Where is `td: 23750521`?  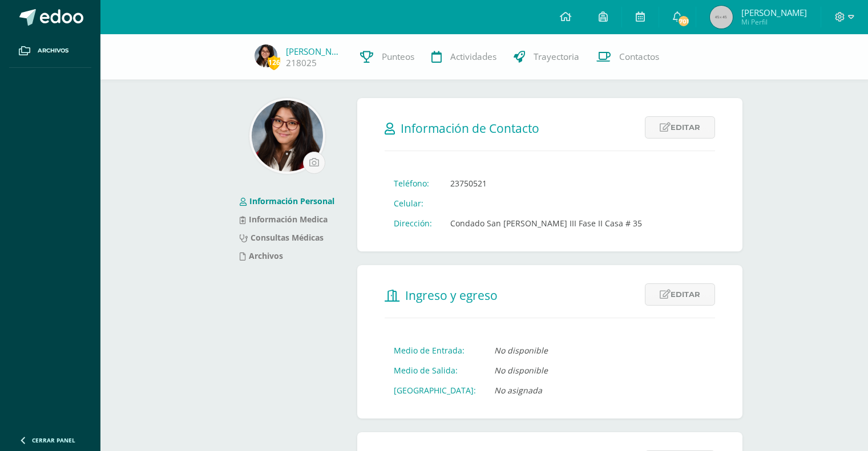
td: 23750521 is located at coordinates (546, 183).